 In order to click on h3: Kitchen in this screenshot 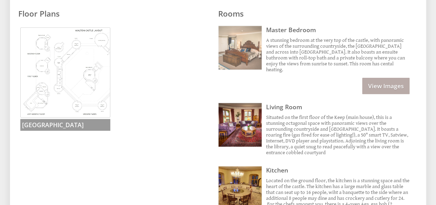, I will do `click(338, 170)`.